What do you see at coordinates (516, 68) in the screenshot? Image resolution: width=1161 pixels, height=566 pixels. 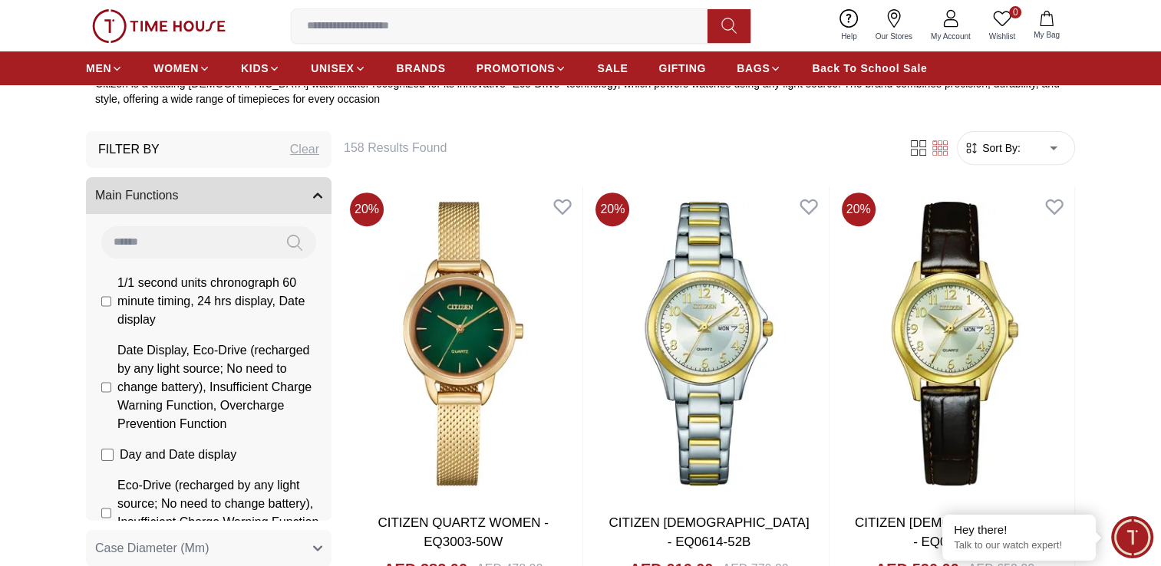 I see `span: PROMOTIONS` at bounding box center [516, 68].